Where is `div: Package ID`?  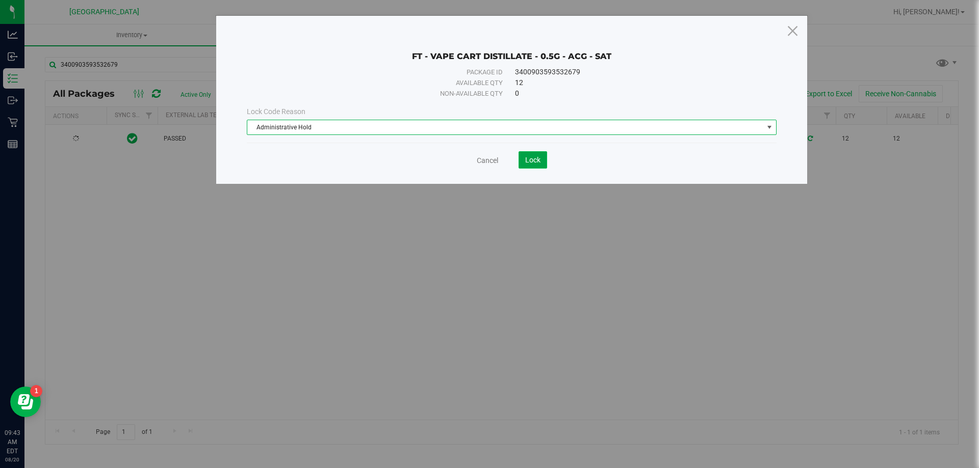 div: Package ID is located at coordinates (386, 72).